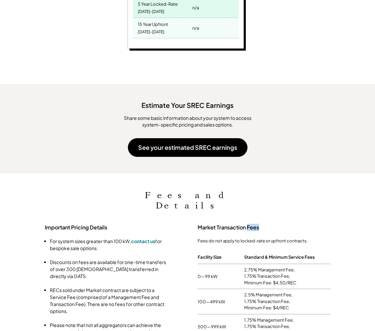  What do you see at coordinates (110, 300) in the screenshot?
I see `li: RECs sold under Market contract are subject to a Service Fee (comprised of a Management Fee and T...` at bounding box center [110, 300].